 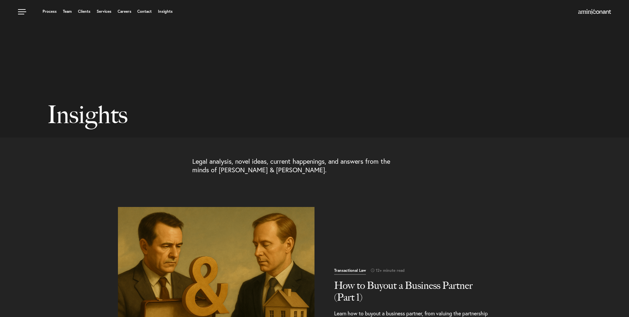 What do you see at coordinates (67, 11) in the screenshot?
I see `a: Team` at bounding box center [67, 11].